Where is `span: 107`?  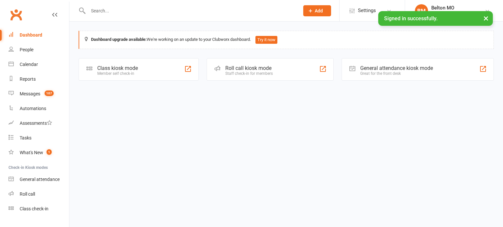
span: 107 is located at coordinates (49, 93).